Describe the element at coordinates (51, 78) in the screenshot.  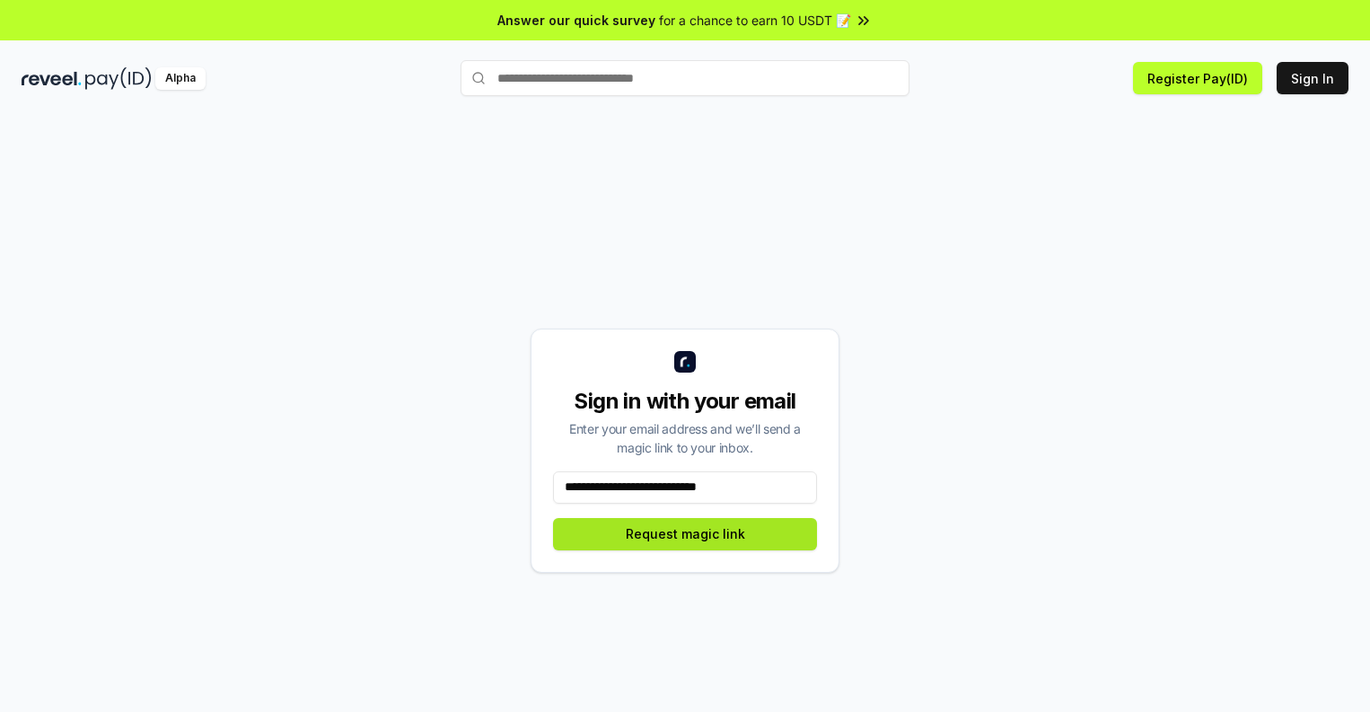
I see `img: reveel_dark` at that location.